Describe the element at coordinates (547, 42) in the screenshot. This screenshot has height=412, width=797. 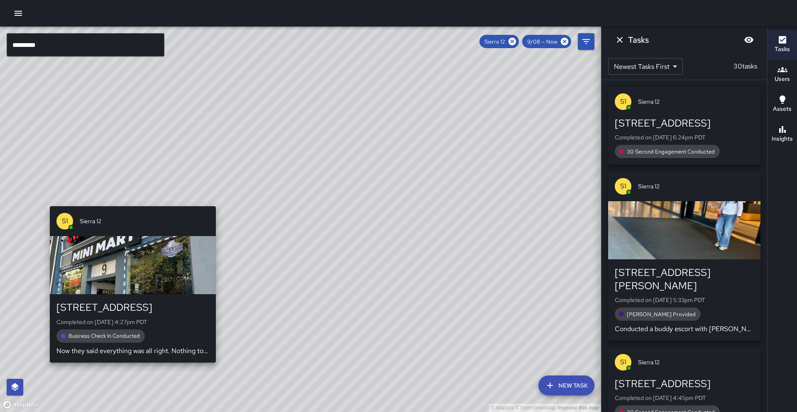
I see `div: 9/08 — Now` at that location.